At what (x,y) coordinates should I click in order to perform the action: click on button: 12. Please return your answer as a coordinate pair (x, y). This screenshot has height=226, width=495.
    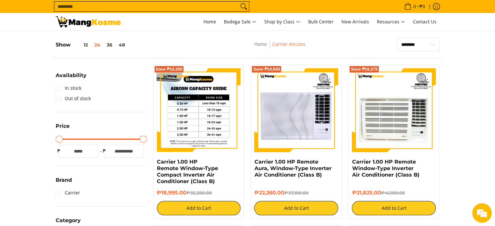
    Looking at the image, I should click on (81, 45).